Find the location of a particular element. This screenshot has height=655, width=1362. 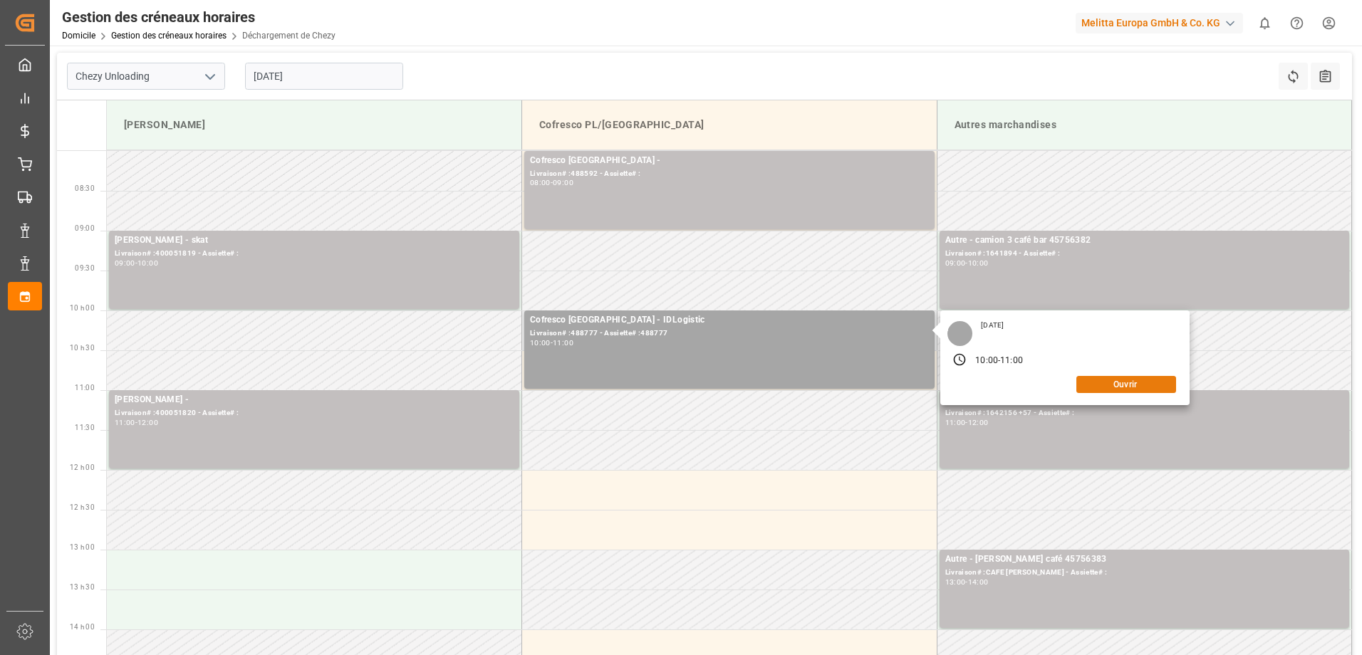

a: Domicile is located at coordinates (78, 36).